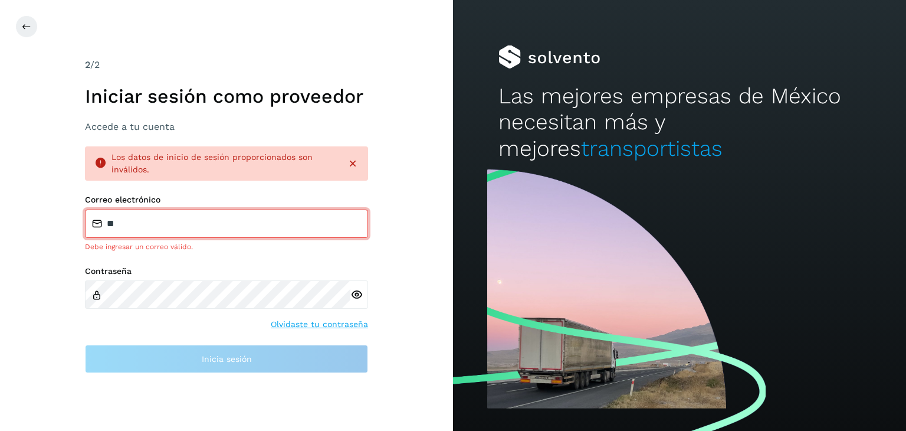 This screenshot has height=431, width=906. Describe the element at coordinates (87, 64) in the screenshot. I see `span: 2` at that location.